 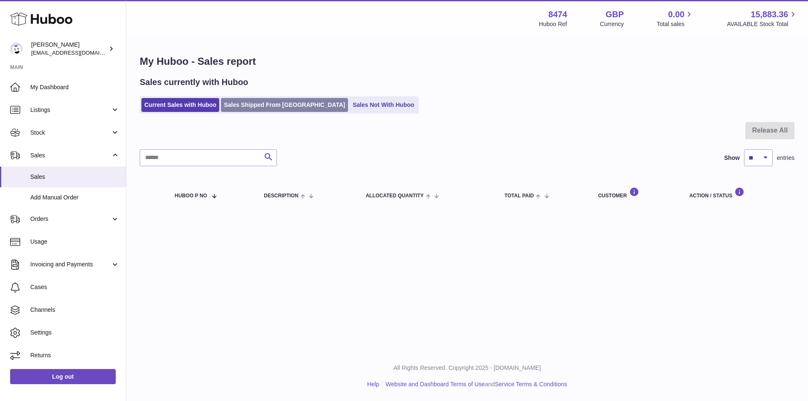 I want to click on li: and, so click(x=474, y=384).